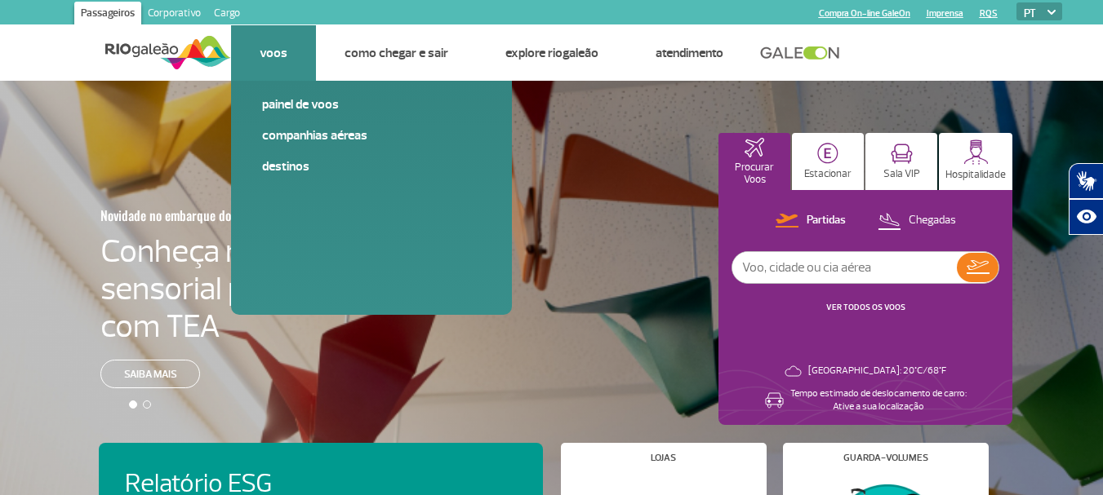 Image resolution: width=1103 pixels, height=495 pixels. What do you see at coordinates (932, 220) in the screenshot?
I see `p: Chegadas` at bounding box center [932, 220].